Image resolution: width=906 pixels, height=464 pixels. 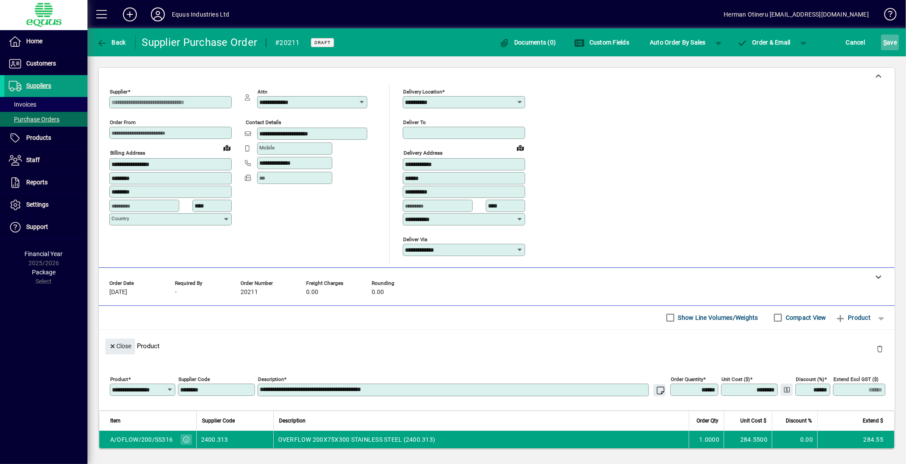 What do you see at coordinates (115, 421) in the screenshot?
I see `span: Item` at bounding box center [115, 421].